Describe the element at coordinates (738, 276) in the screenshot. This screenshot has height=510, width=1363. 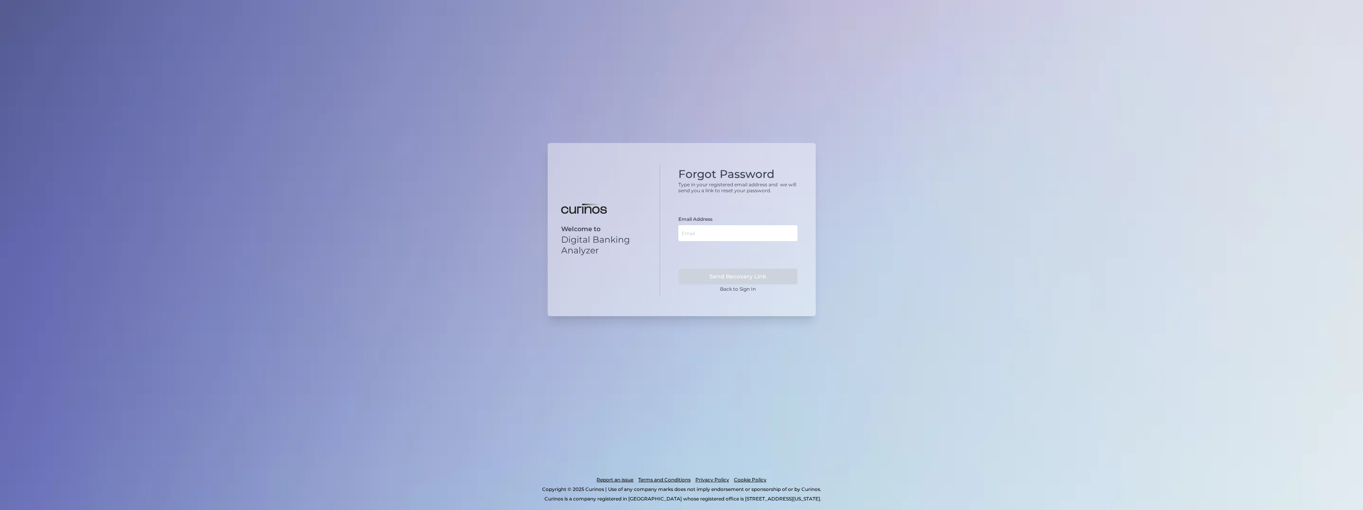
I see `button: Send Recovery Link` at that location.